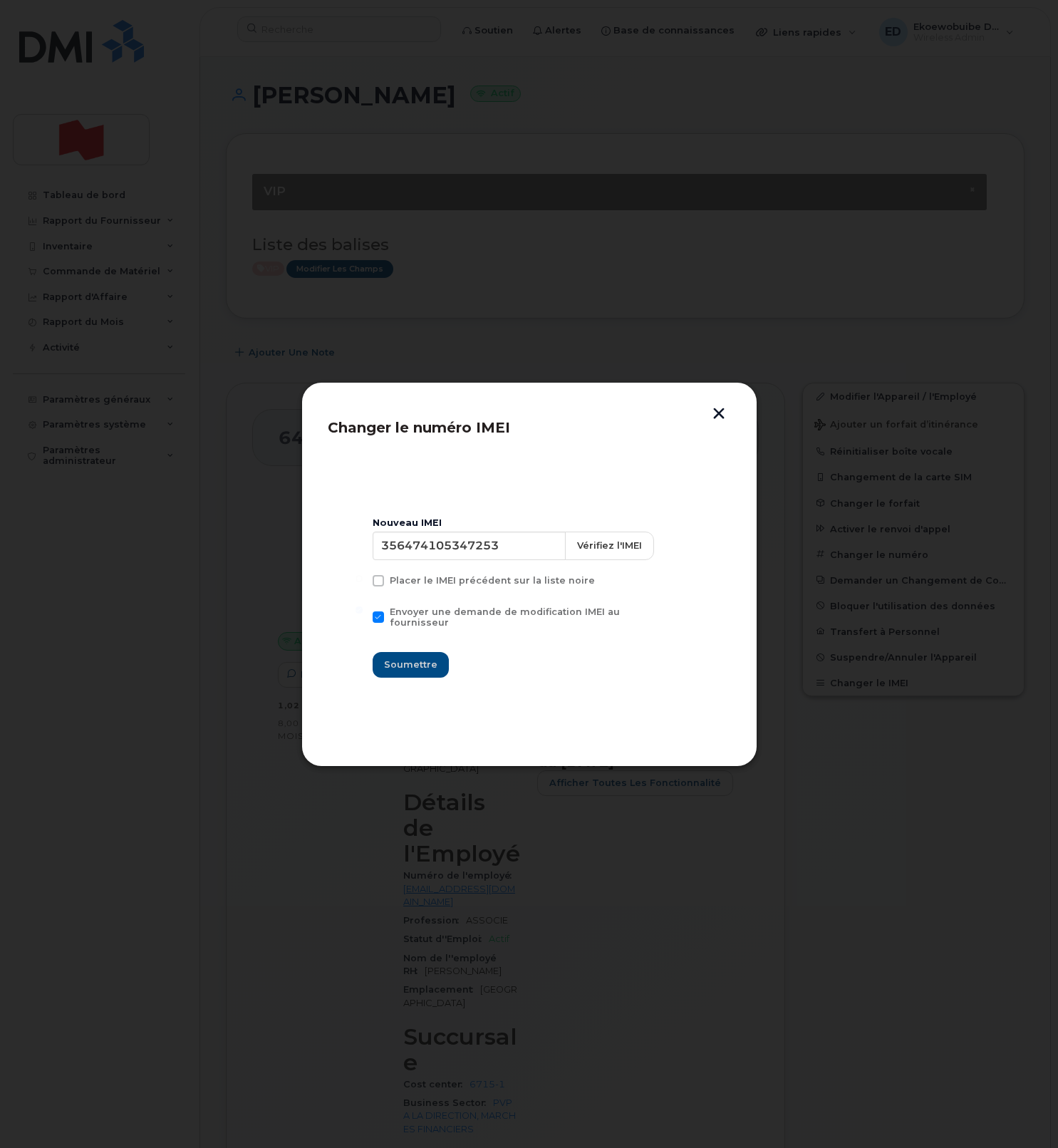 This screenshot has height=1148, width=1058. Describe the element at coordinates (359, 578) in the screenshot. I see `input: Placer le IMEI précédent sur la liste noire` at that location.